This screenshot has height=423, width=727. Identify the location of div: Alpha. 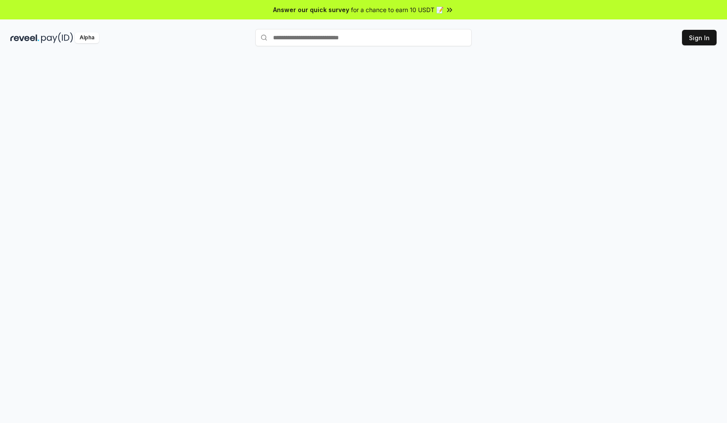
(87, 38).